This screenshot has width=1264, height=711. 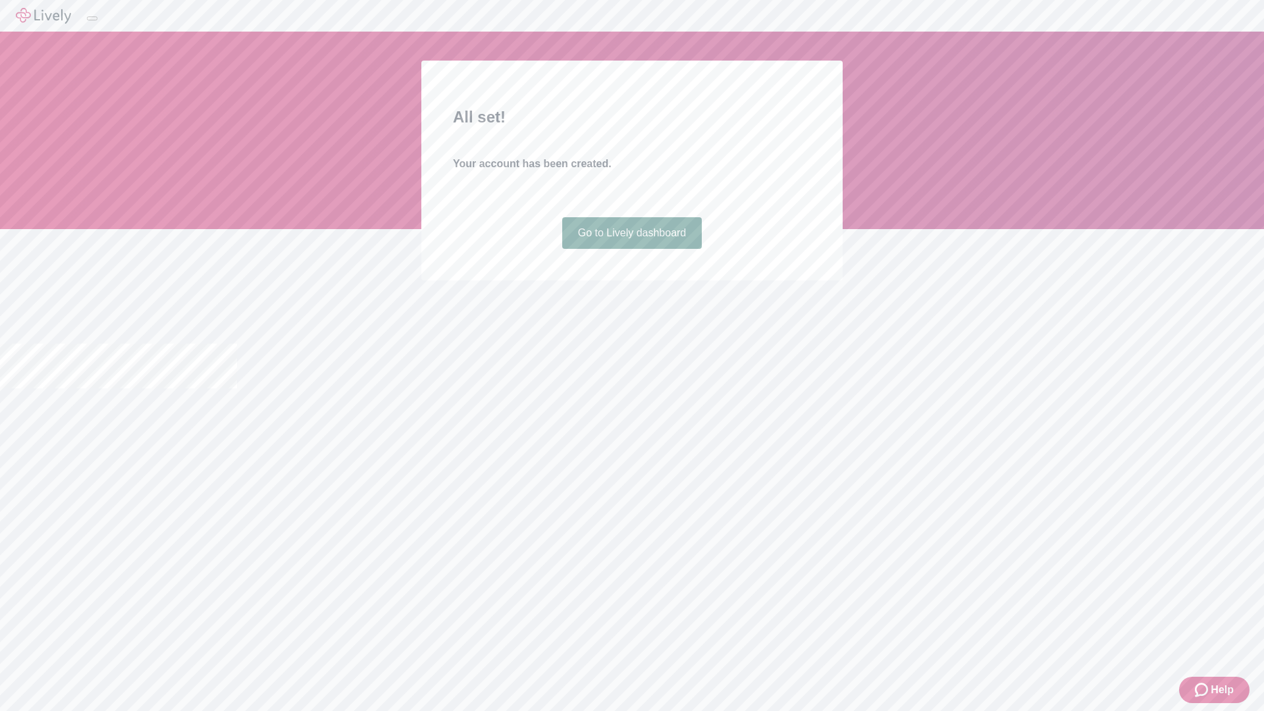 I want to click on img: Lively, so click(x=43, y=16).